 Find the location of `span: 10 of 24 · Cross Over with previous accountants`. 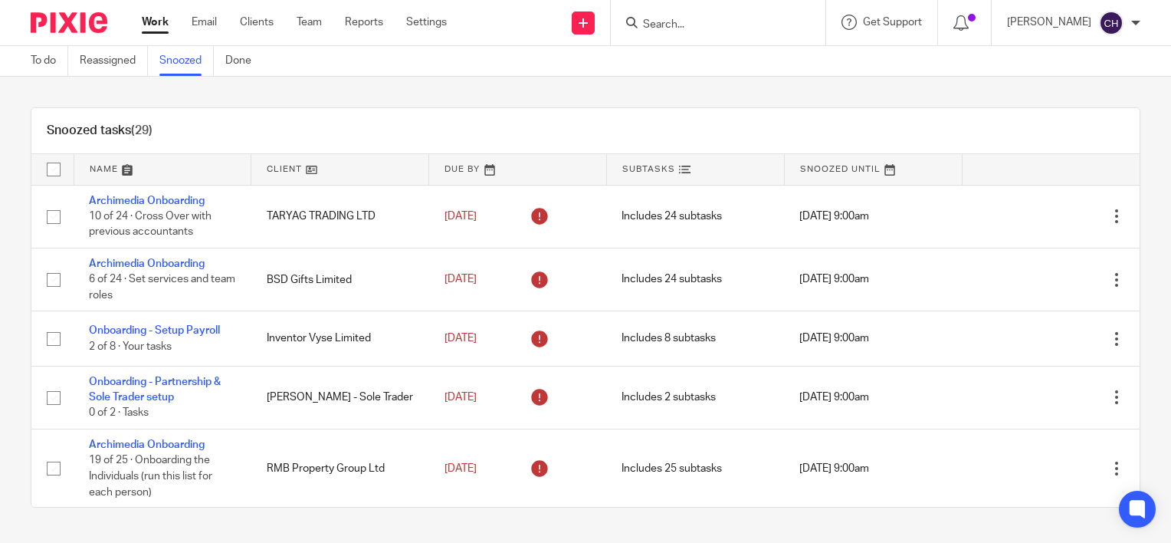

span: 10 of 24 · Cross Over with previous accountants is located at coordinates (150, 224).